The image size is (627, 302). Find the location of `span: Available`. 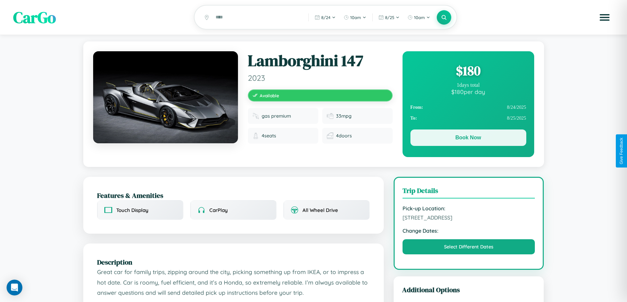

span: Available is located at coordinates (269, 95).